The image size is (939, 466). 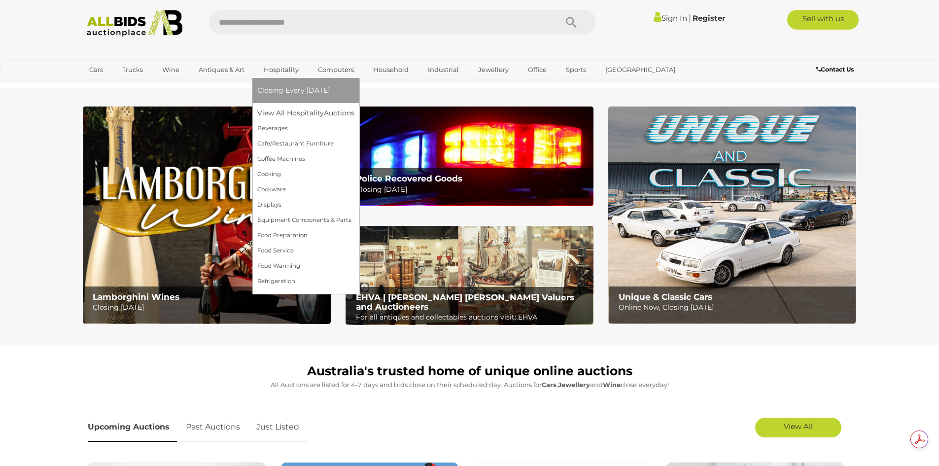 What do you see at coordinates (835, 69) in the screenshot?
I see `b: Contact Us` at bounding box center [835, 69].